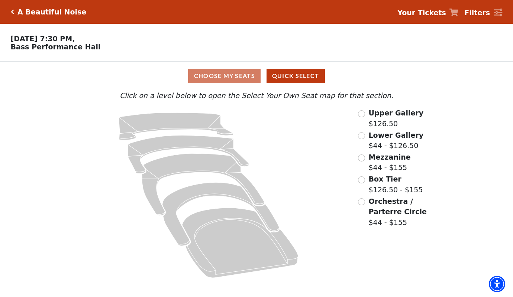  What do you see at coordinates (421, 13) in the screenshot?
I see `strong: Your Tickets` at bounding box center [421, 13].